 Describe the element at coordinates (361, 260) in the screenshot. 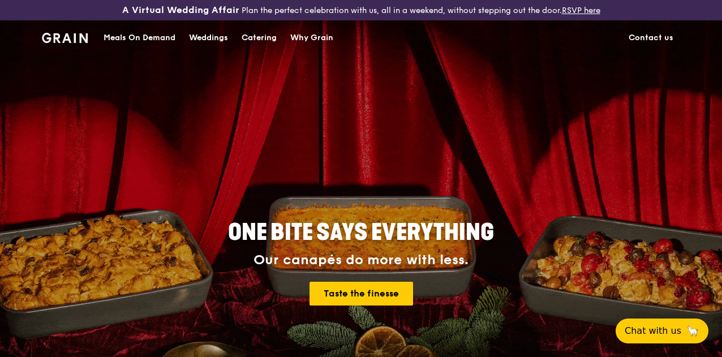

I see `div: Our canapés do more with less.` at that location.